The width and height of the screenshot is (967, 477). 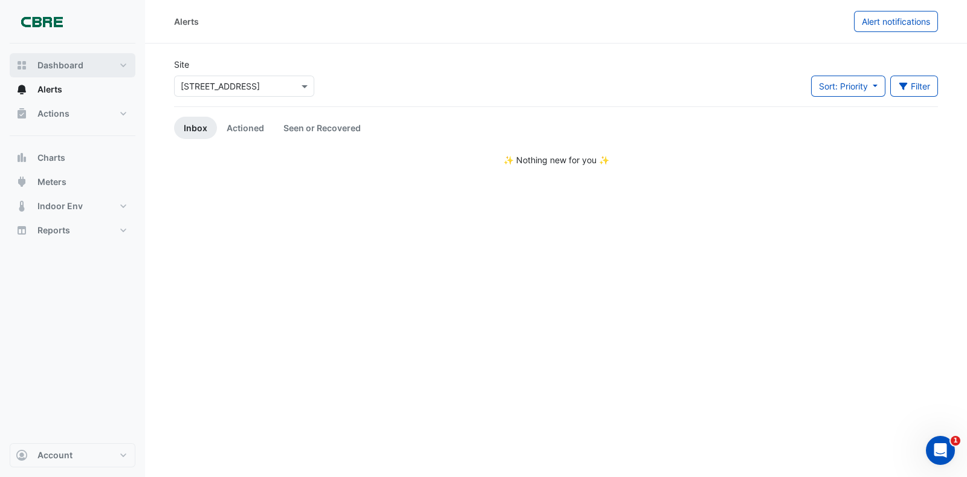 I want to click on img: Company Logo, so click(x=42, y=22).